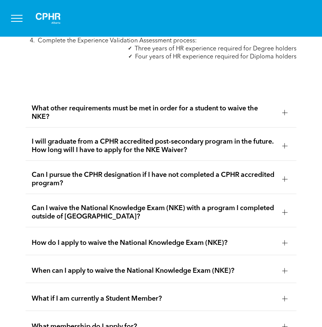 The image size is (322, 327). What do you see at coordinates (48, 18) in the screenshot?
I see `img: A white background with a few lines on it` at bounding box center [48, 18].